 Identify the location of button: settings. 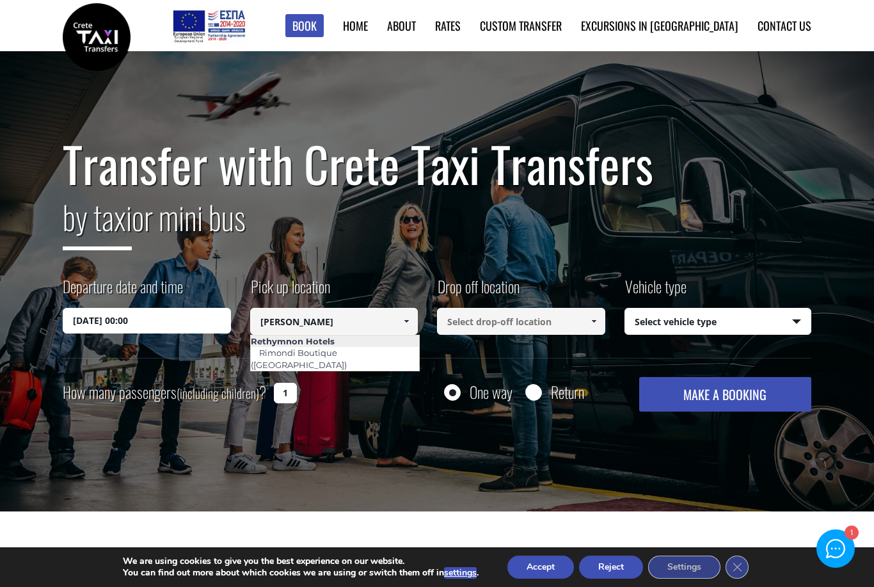
(460, 573).